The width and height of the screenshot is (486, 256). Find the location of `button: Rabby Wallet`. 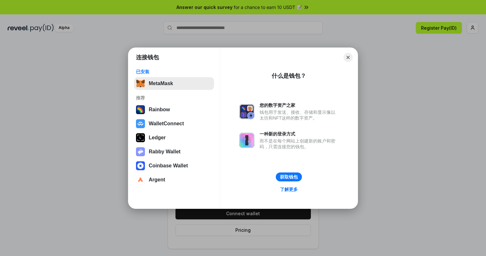

button: Rabby Wallet is located at coordinates (174, 152).